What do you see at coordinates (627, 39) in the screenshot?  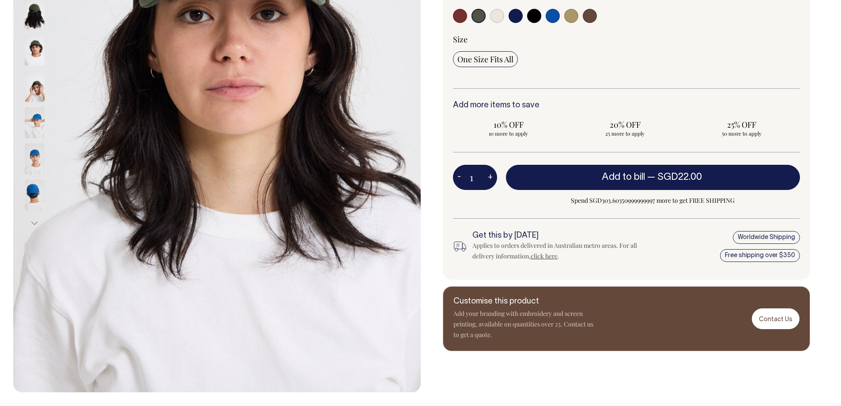 I see `div: Size` at bounding box center [627, 39].